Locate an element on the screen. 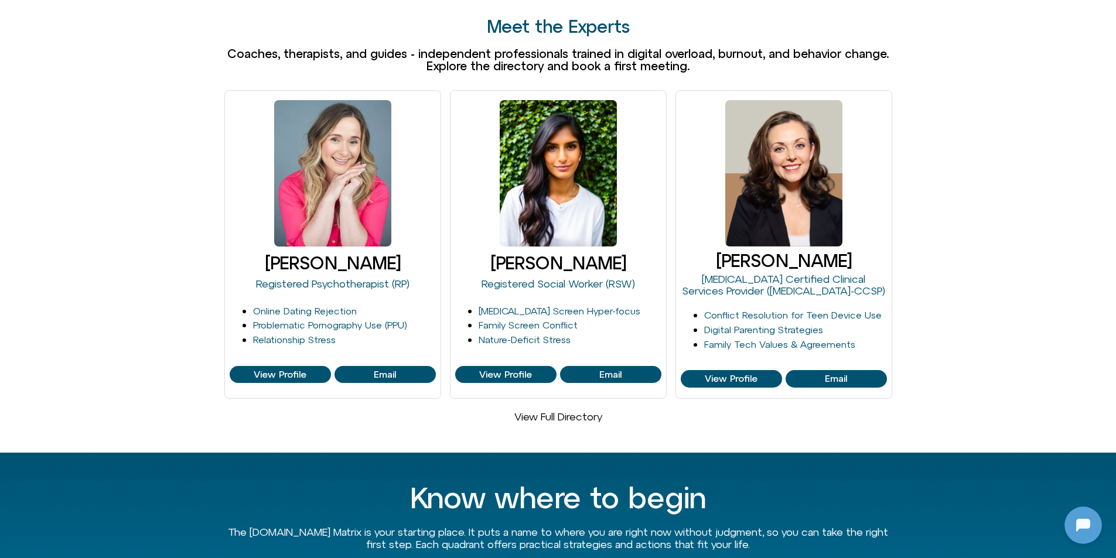 Image resolution: width=1116 pixels, height=558 pixels. h2: Meet the Experts is located at coordinates (558, 26).